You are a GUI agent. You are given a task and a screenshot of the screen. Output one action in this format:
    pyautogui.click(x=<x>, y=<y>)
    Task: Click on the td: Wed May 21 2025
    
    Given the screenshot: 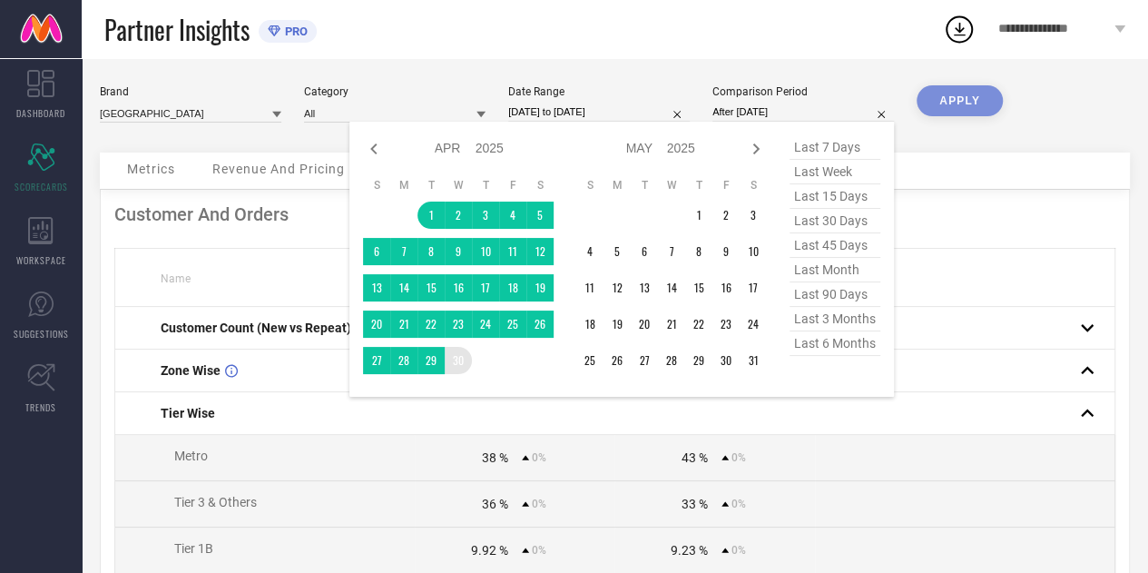 What is the action you would take?
    pyautogui.click(x=672, y=324)
    